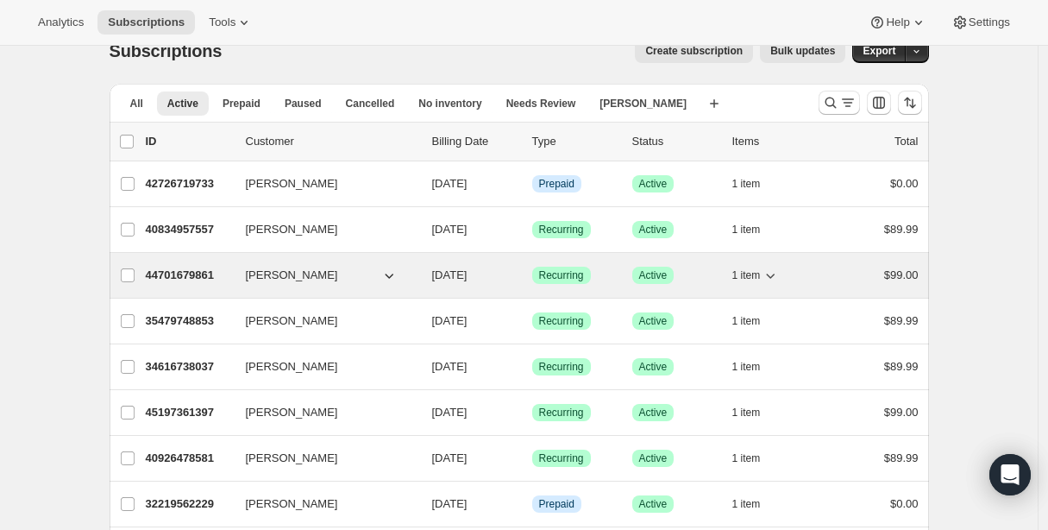 The height and width of the screenshot is (530, 1048). I want to click on div: Type, so click(575, 141).